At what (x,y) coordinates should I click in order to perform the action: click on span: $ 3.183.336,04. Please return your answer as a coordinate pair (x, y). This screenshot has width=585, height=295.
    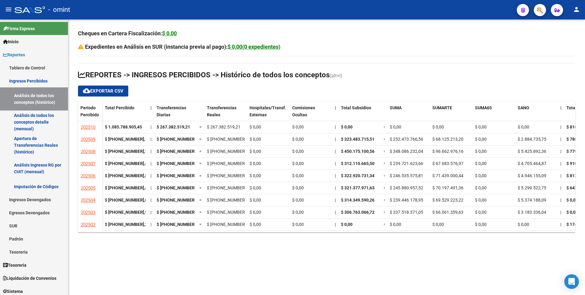
    Looking at the image, I should click on (532, 212).